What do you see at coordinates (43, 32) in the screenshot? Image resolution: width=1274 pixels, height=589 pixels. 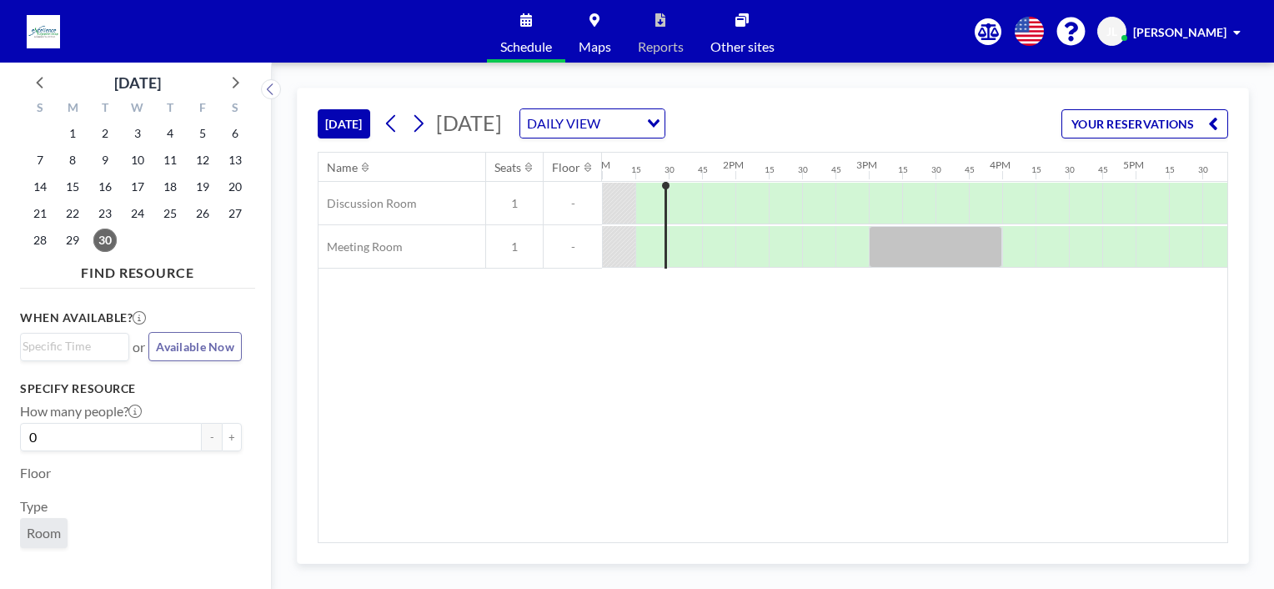 I see `img: organization-logo` at bounding box center [43, 32].